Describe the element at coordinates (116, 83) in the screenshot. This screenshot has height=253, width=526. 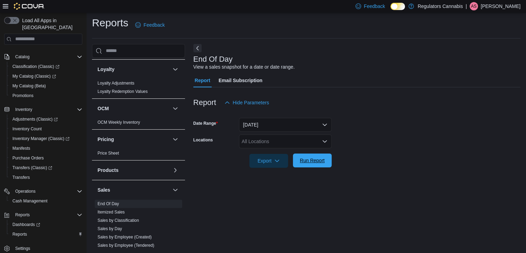
I see `span: Loyalty Adjustments` at that location.